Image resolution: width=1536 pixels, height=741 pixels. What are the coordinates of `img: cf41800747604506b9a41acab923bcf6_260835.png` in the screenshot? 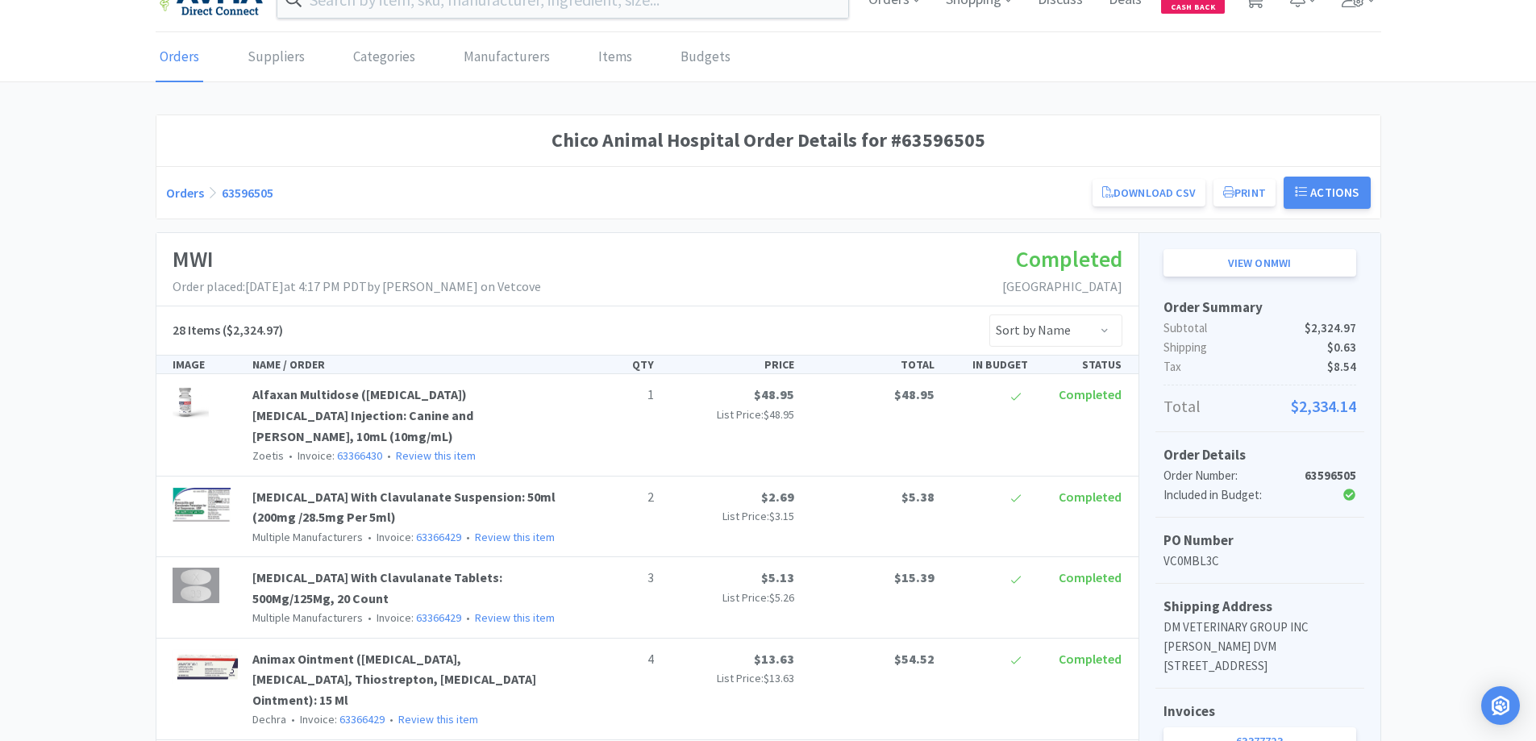 It's located at (202, 505).